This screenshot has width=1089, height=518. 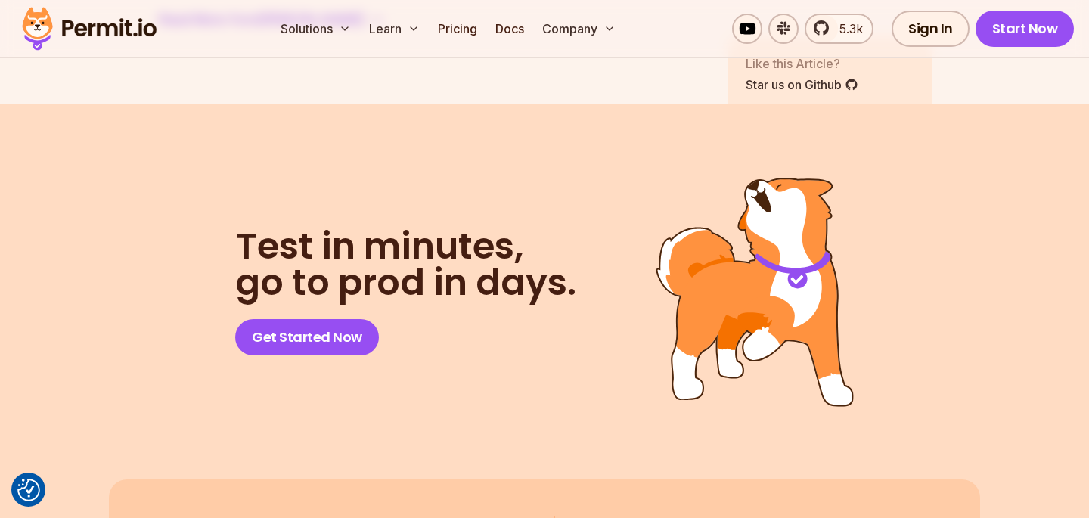 I want to click on a: Pricing, so click(x=458, y=29).